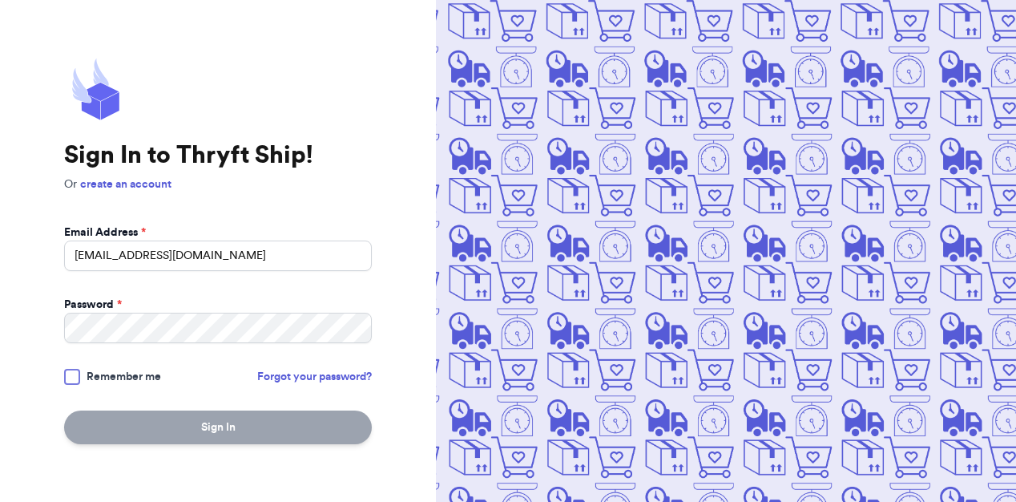  What do you see at coordinates (218, 156) in the screenshot?
I see `h1: Sign In to Thryft Ship!` at bounding box center [218, 156].